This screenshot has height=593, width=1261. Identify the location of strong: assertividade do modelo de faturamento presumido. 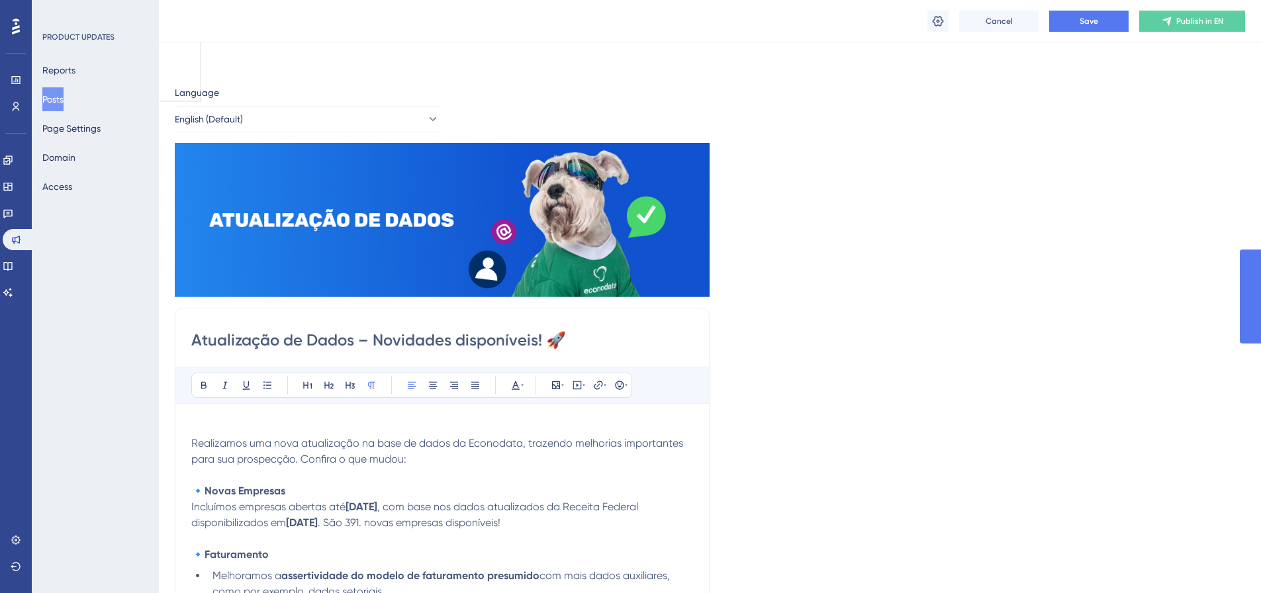
(410, 575).